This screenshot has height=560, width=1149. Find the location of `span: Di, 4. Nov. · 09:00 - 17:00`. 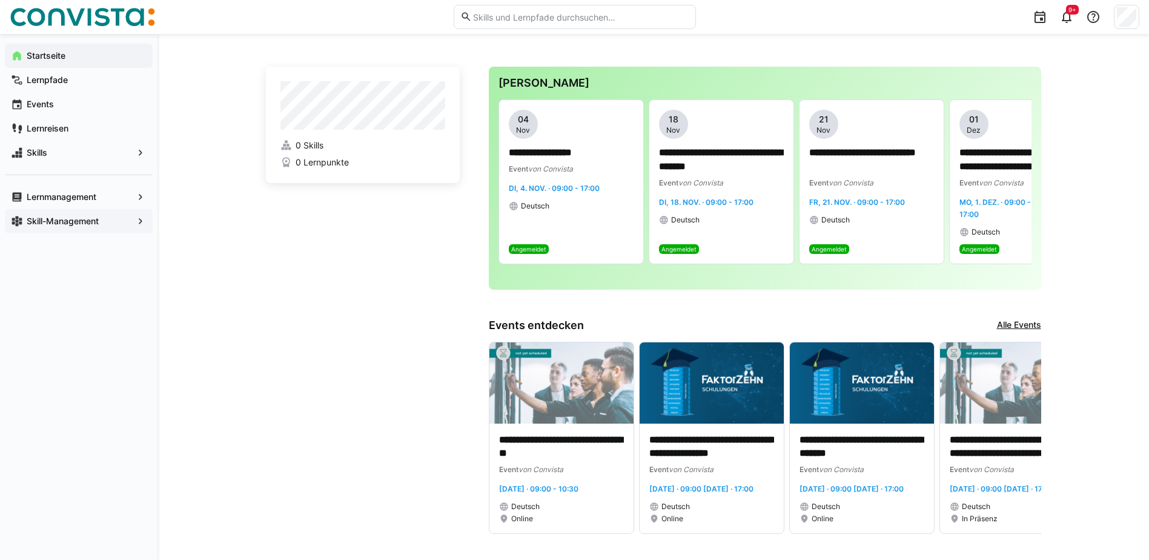

span: Di, 4. Nov. · 09:00 - 17:00 is located at coordinates (554, 188).